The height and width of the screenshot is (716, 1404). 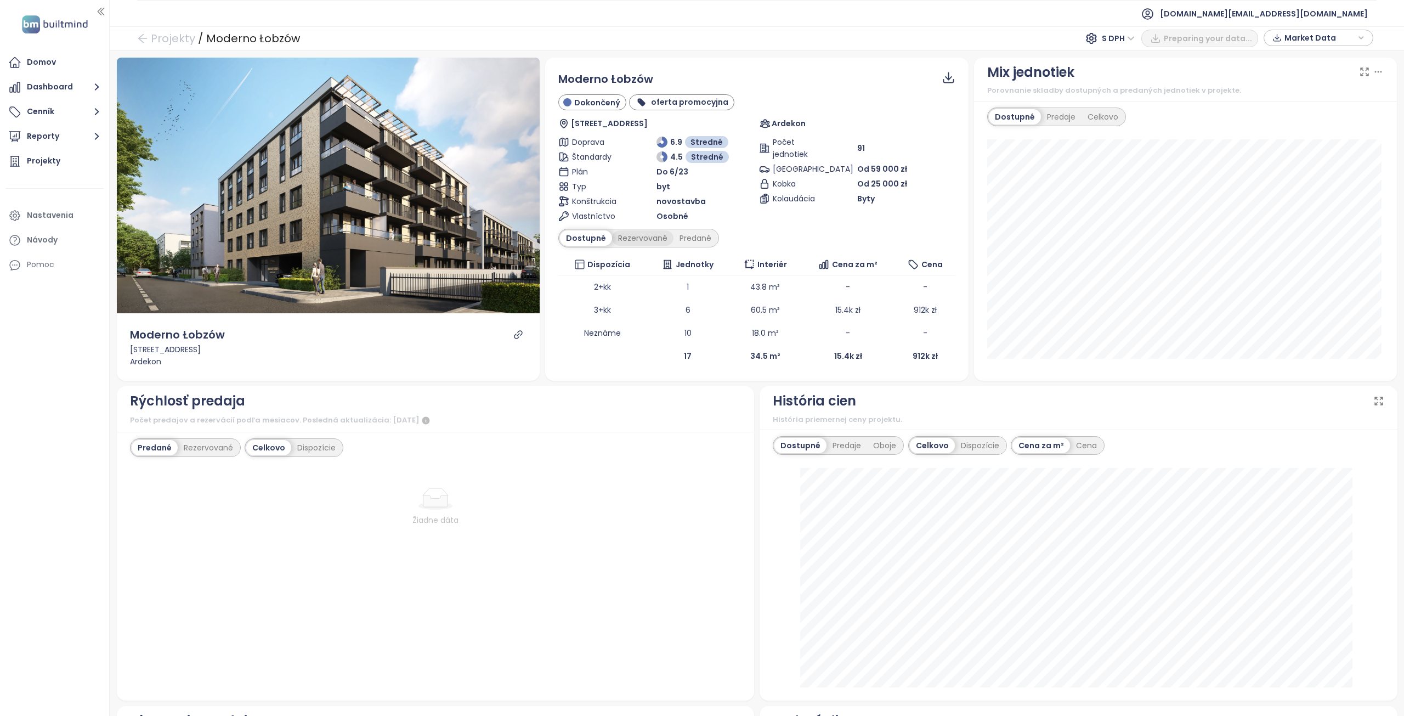 I want to click on a: Nastavenia, so click(x=54, y=216).